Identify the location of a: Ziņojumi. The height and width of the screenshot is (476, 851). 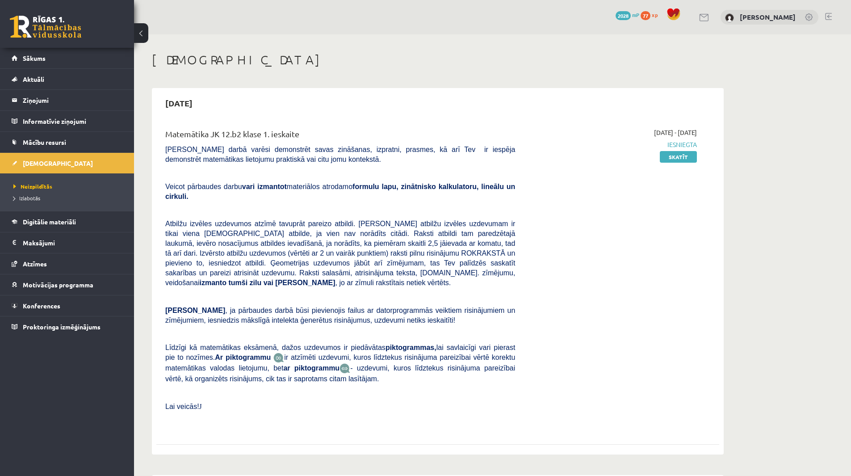
(67, 100).